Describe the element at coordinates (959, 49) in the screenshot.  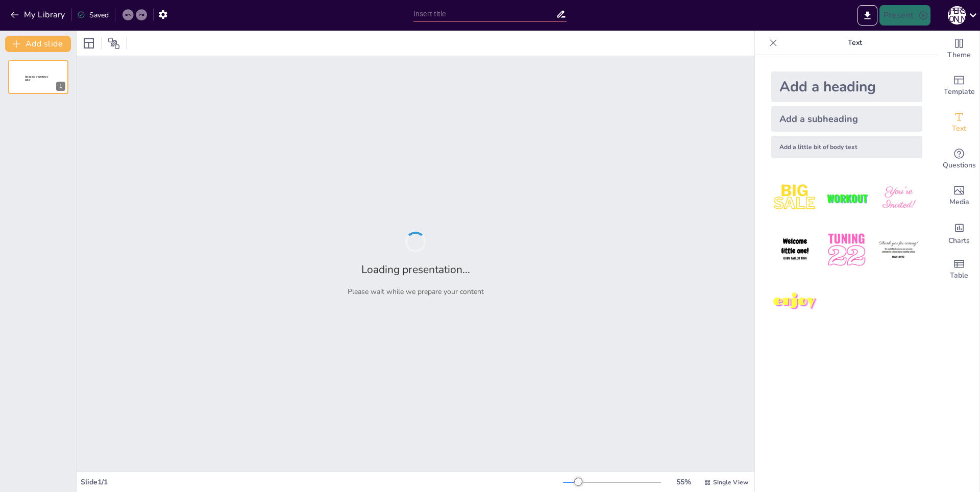
I see `div: Change the overall theme` at that location.